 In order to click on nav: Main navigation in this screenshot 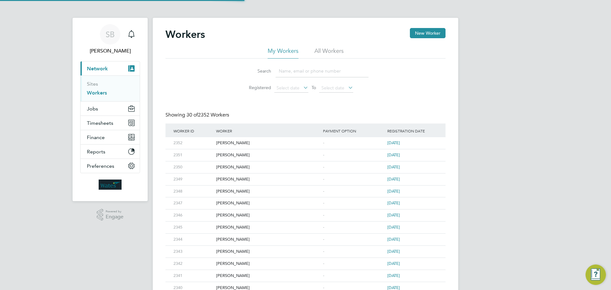, I will do `click(110, 109)`.